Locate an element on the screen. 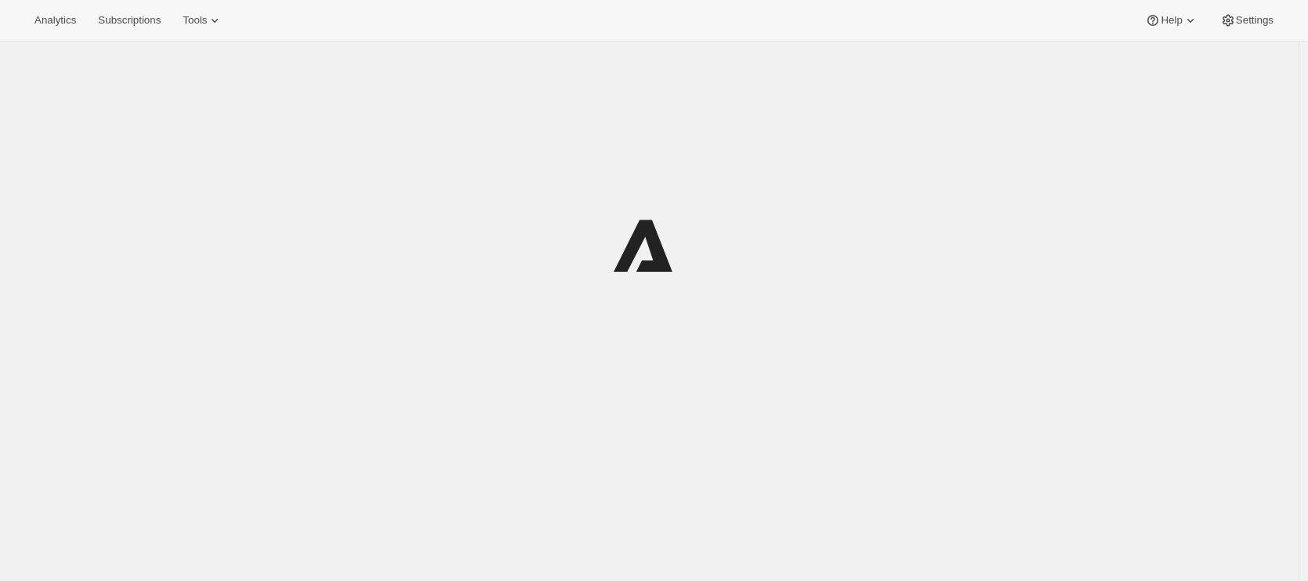 This screenshot has width=1308, height=581. span: Tools is located at coordinates (194, 20).